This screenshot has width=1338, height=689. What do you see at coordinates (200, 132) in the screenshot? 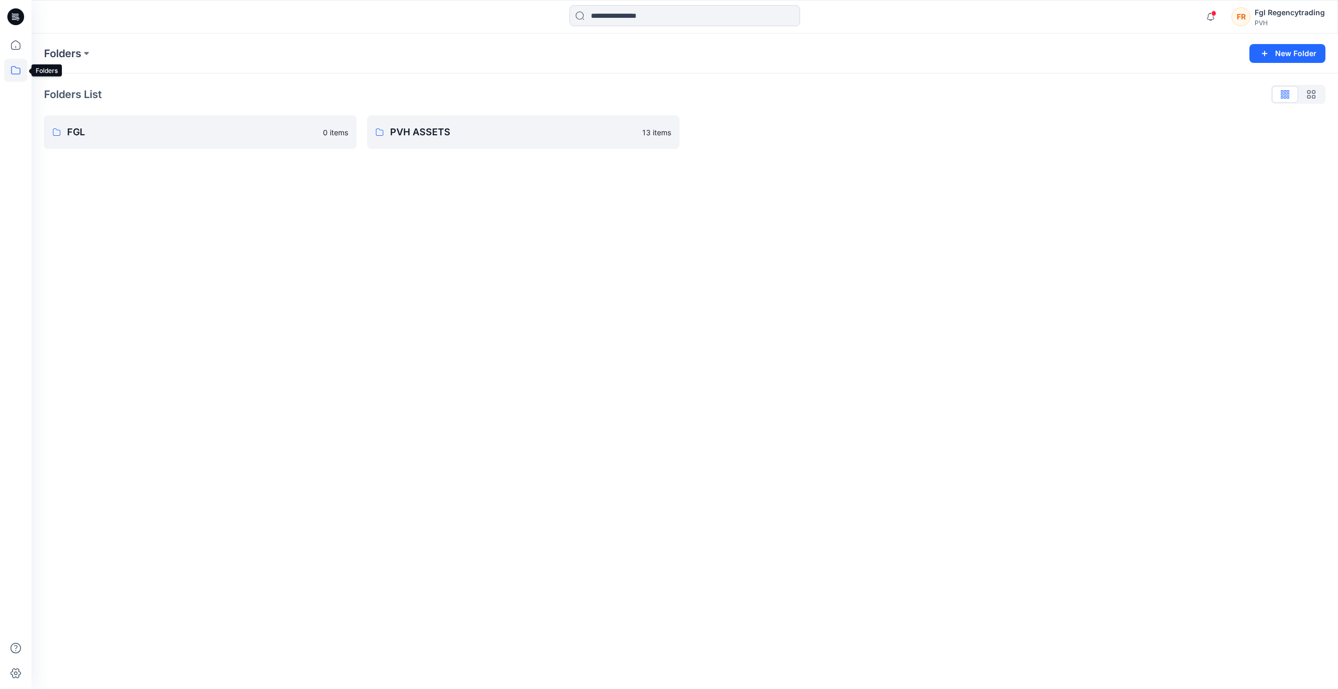
I see `a: FGL0 items` at bounding box center [200, 132].